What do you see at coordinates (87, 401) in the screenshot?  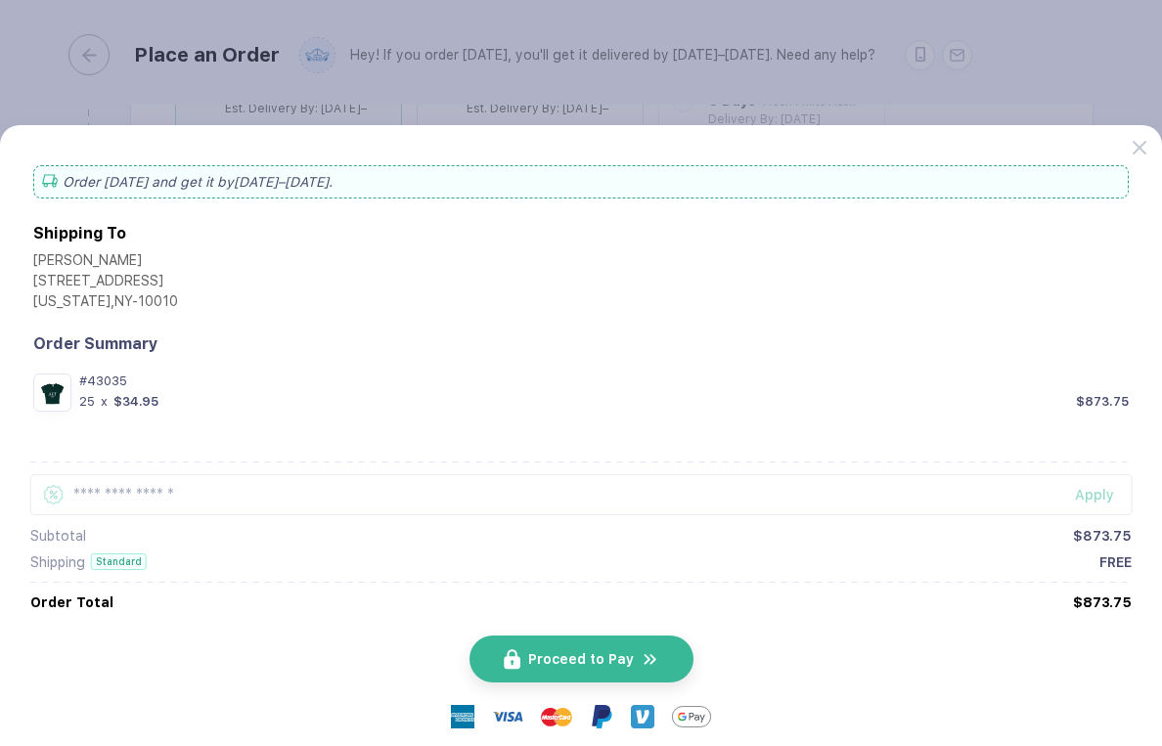 I see `div: 25` at bounding box center [87, 401].